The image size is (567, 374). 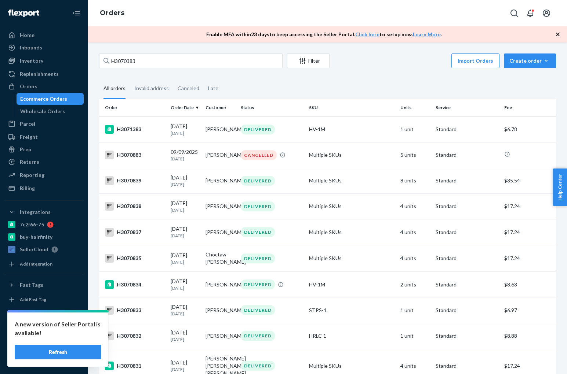 I want to click on button: Refresh, so click(x=58, y=352).